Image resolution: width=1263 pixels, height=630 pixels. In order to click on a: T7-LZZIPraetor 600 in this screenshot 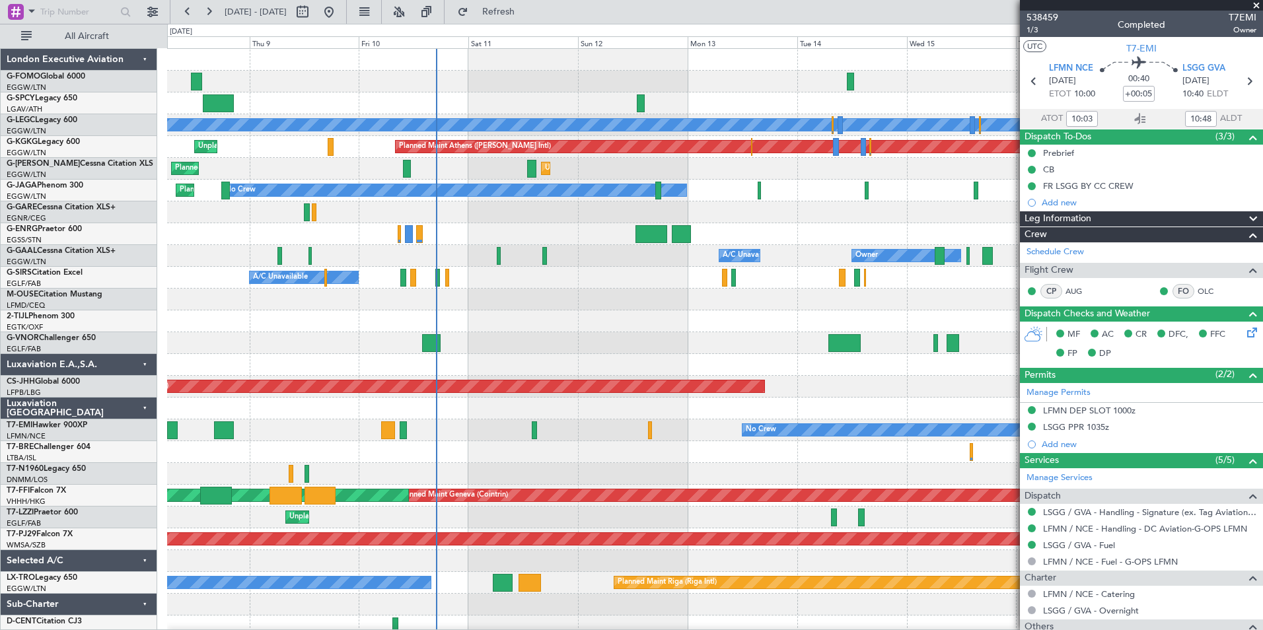, I will do `click(42, 513)`.